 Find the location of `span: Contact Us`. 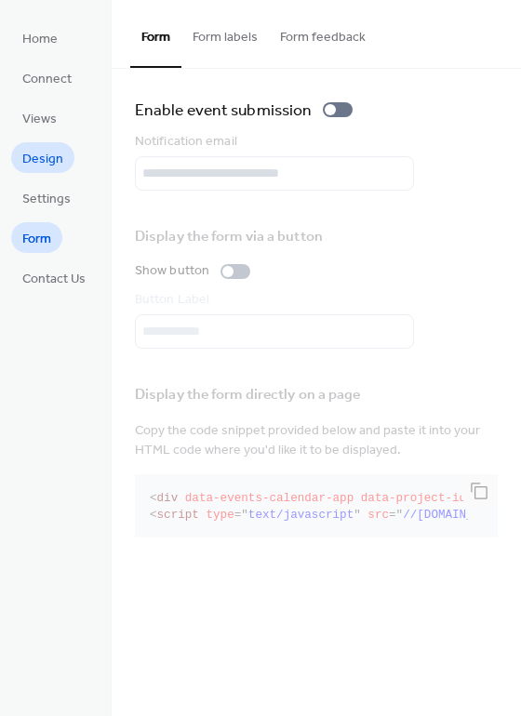

span: Contact Us is located at coordinates (54, 279).